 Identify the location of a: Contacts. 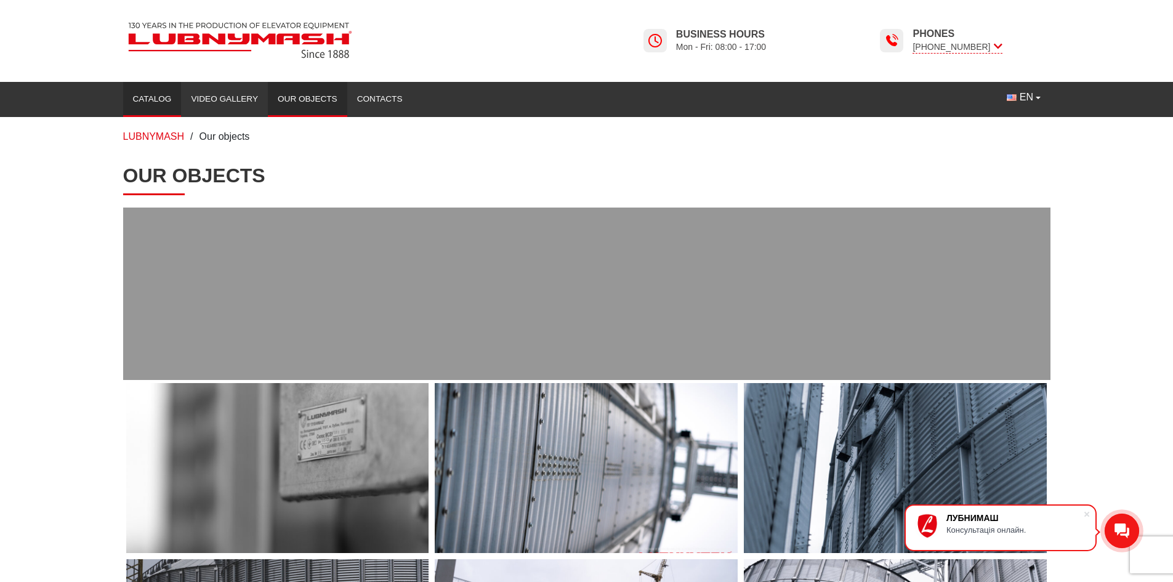
(380, 99).